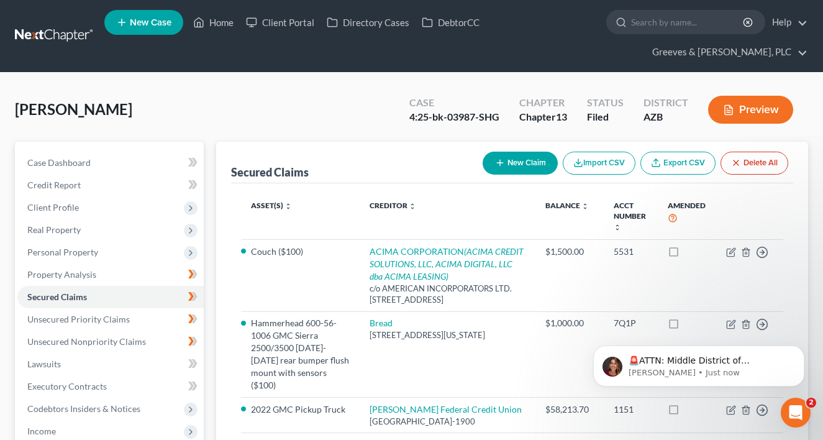 The height and width of the screenshot is (440, 823). Describe the element at coordinates (86, 341) in the screenshot. I see `span: Unsecured Nonpriority Claims` at that location.